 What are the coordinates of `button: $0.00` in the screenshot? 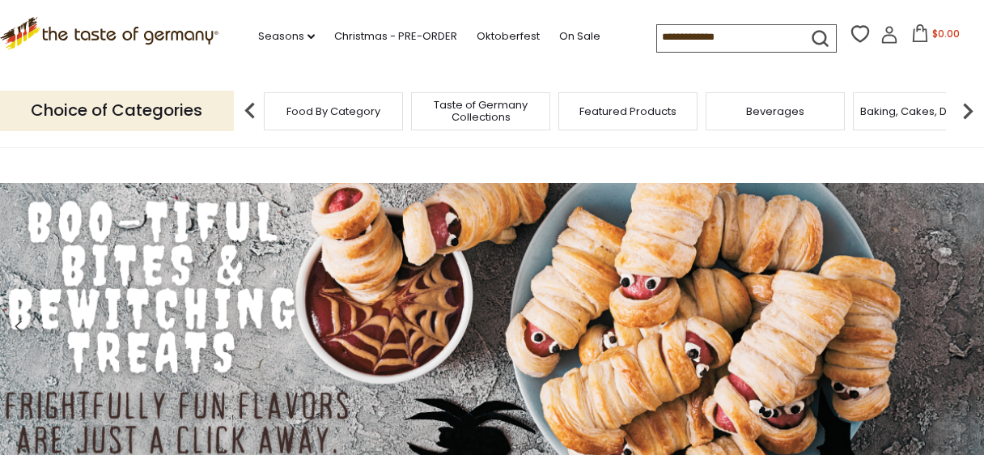 It's located at (935, 36).